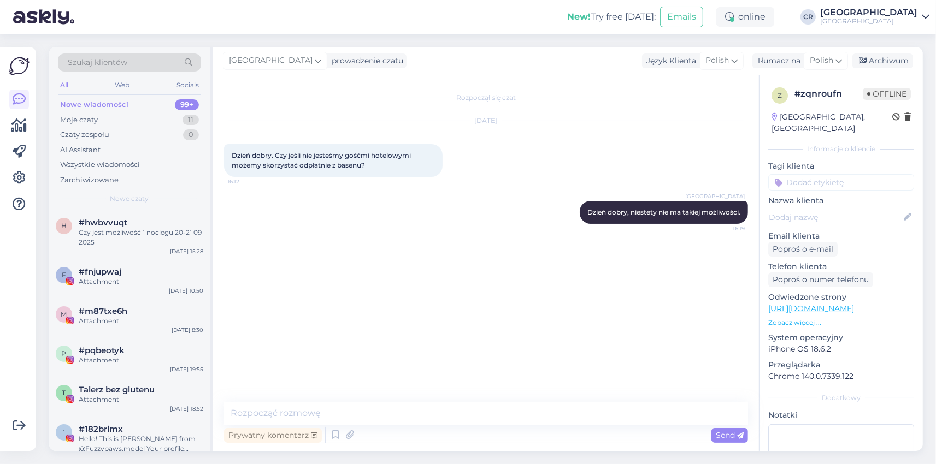  I want to click on div: Archiwum, so click(882, 61).